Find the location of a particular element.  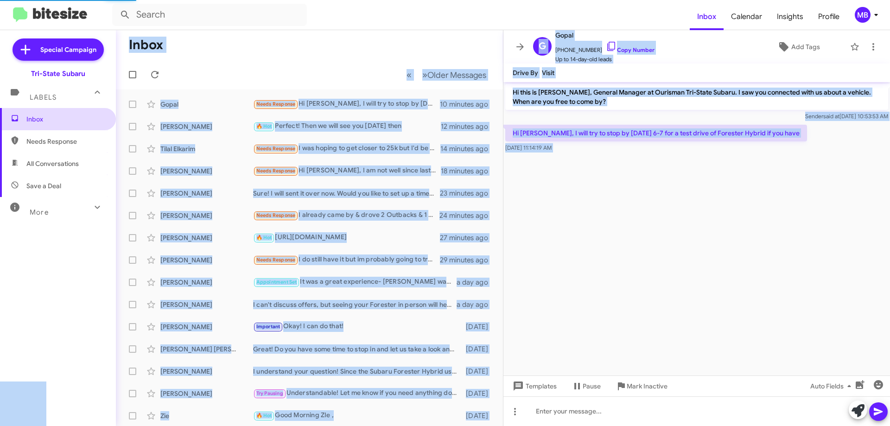

div: Tri-State Subaru is located at coordinates (58, 74).